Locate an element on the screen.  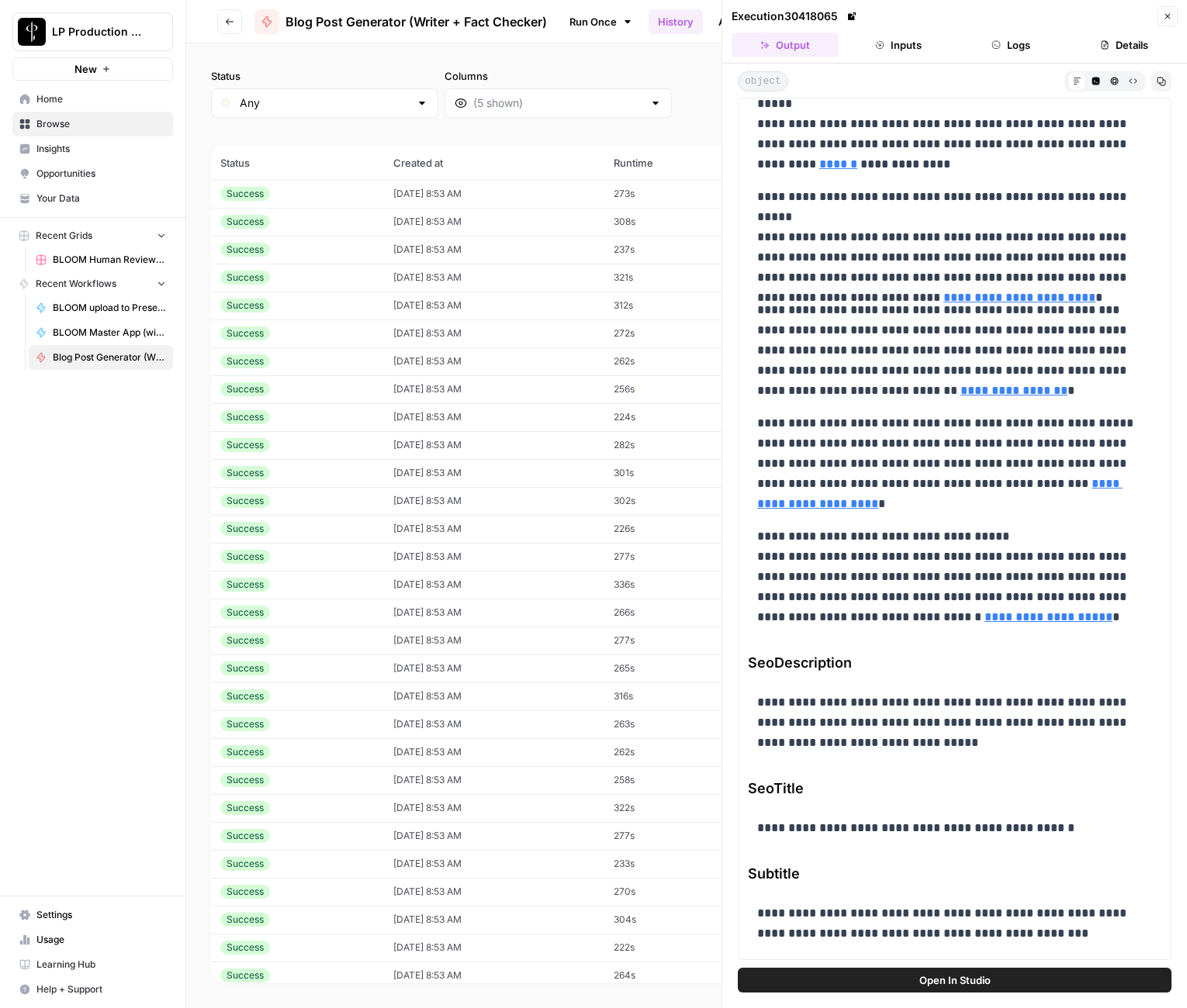
a: Home is located at coordinates (92, 99).